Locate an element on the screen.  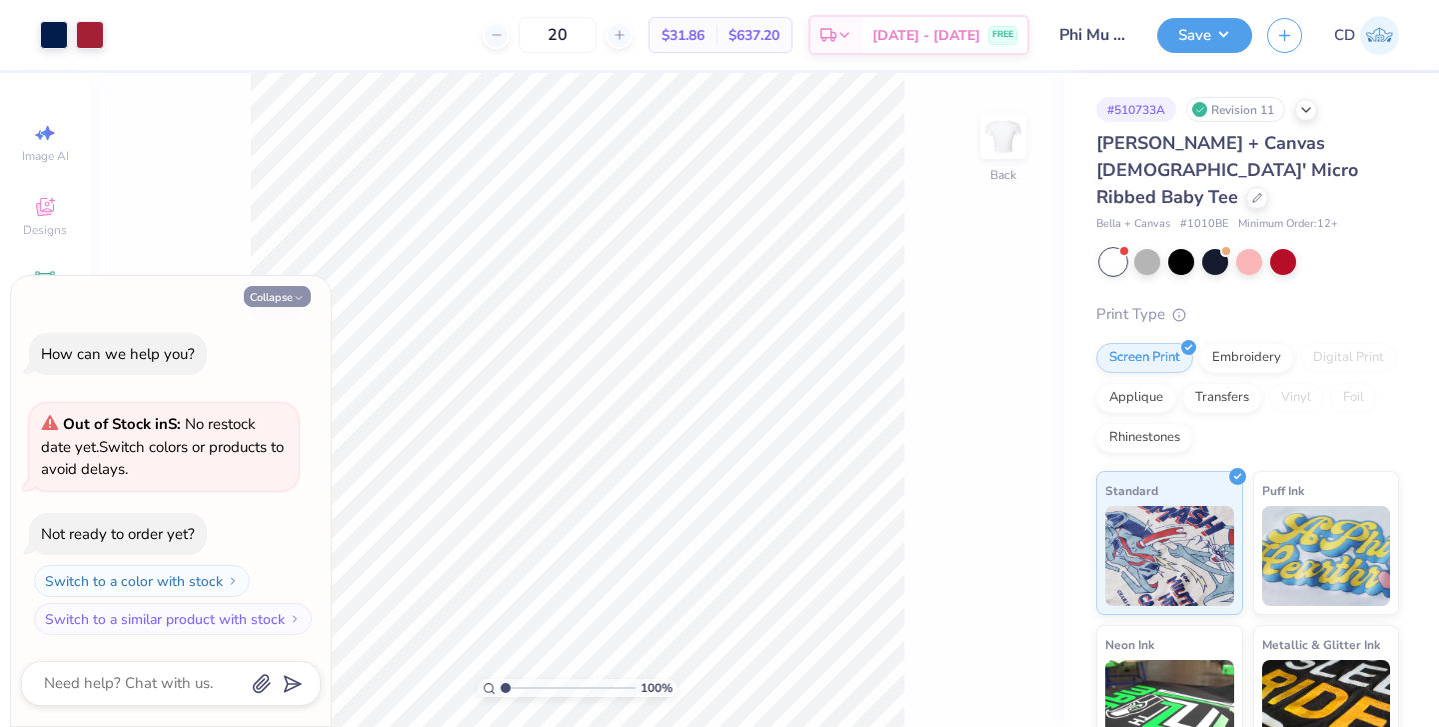
span: FREE is located at coordinates (1002, 35).